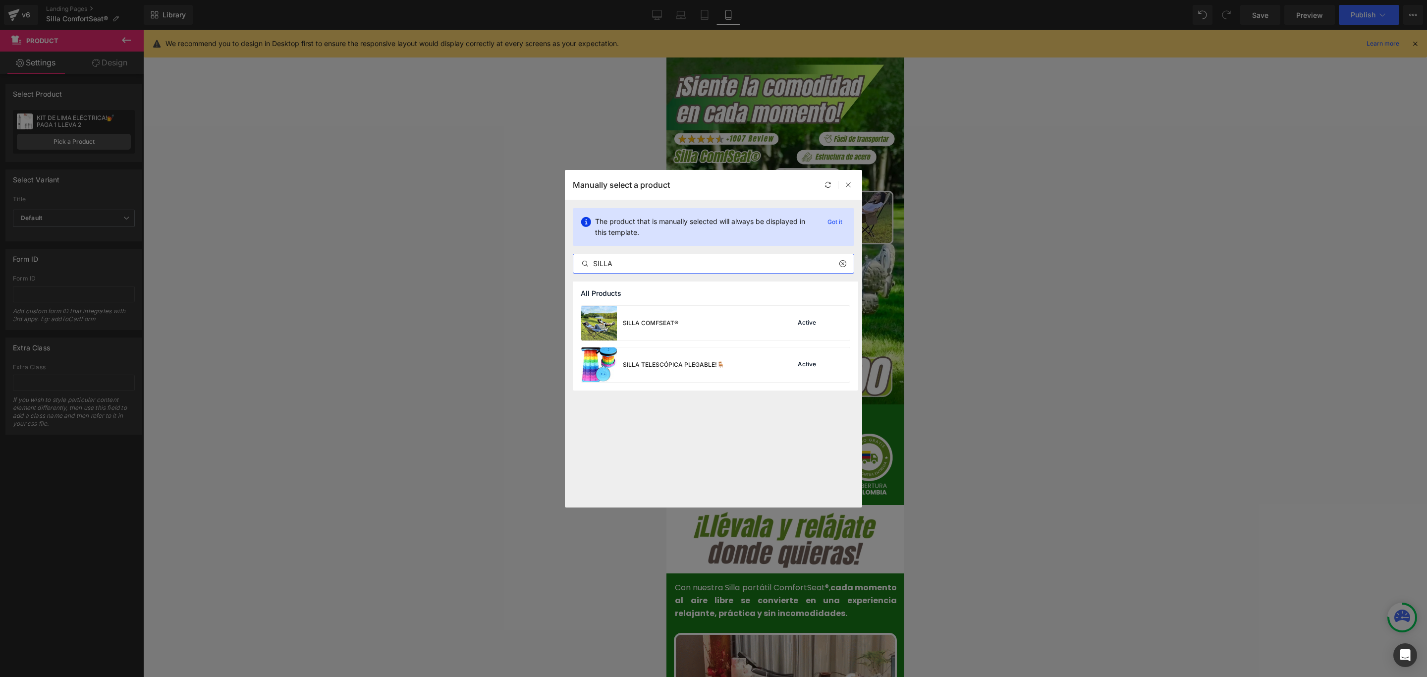 The image size is (1427, 677). Describe the element at coordinates (119, 570) in the screenshot. I see `strong: cada momento al aire libre se convierte en una experiencia relajante, práctica y sin incomodidades.` at that location.